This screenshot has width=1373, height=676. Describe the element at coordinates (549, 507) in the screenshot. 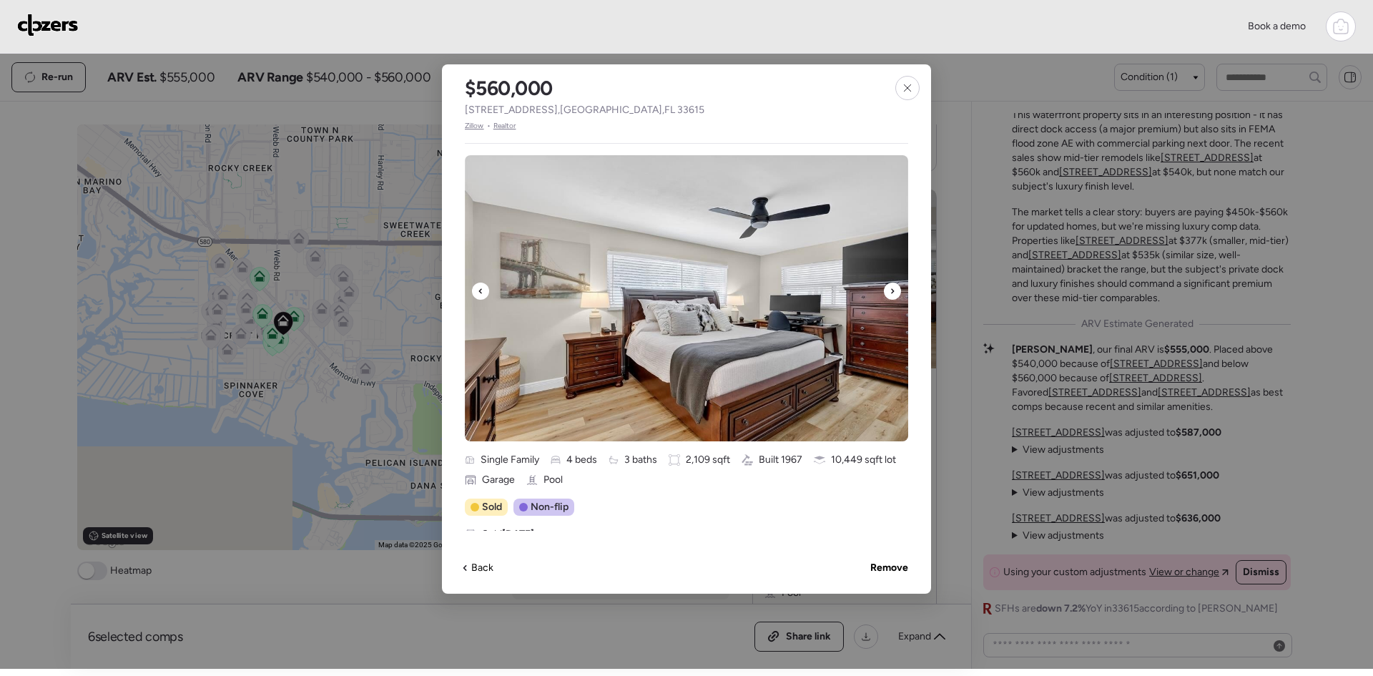

I see `span: Non-flip` at that location.